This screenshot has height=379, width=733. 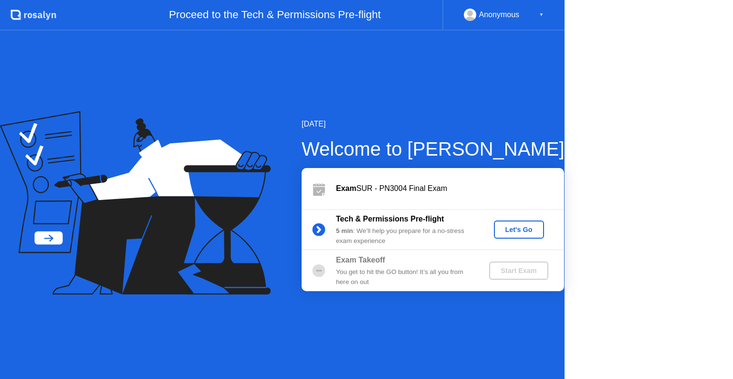 I want to click on div: You get to hit the GO button! It’s all you from here on out, so click(x=405, y=277).